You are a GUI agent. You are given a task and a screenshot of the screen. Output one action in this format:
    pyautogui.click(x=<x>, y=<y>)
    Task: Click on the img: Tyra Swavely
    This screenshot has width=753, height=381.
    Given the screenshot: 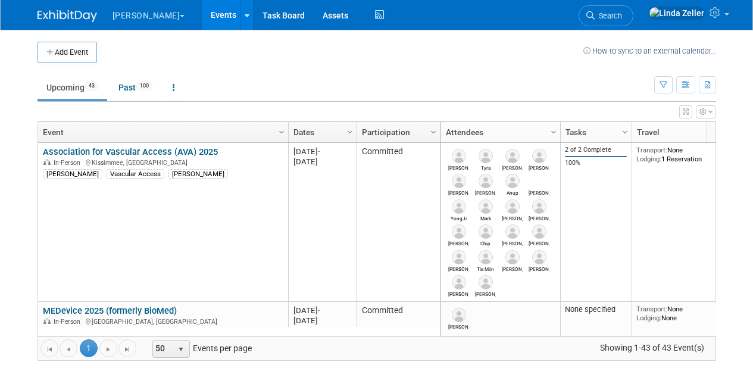 What is the action you would take?
    pyautogui.click(x=486, y=156)
    